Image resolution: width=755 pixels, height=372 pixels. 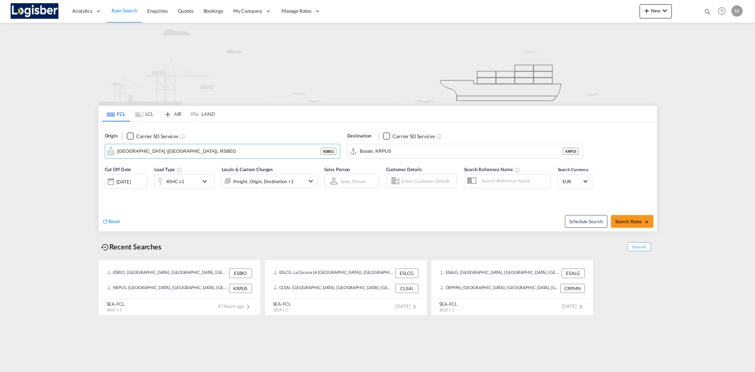 What do you see at coordinates (586, 221) in the screenshot?
I see `button: Note: By default Schedule search will only considerorigin ports, destination ports and cut off da...` at bounding box center [586, 221].